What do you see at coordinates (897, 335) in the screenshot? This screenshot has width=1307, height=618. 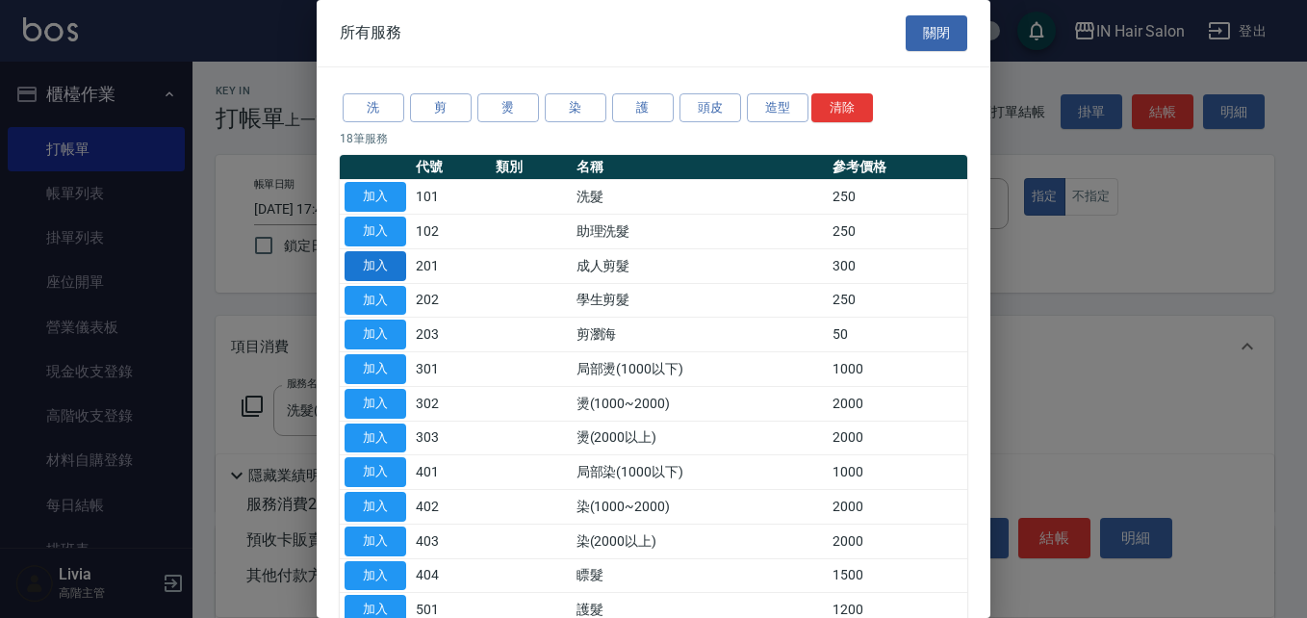 I see `td: 50` at bounding box center [897, 335].